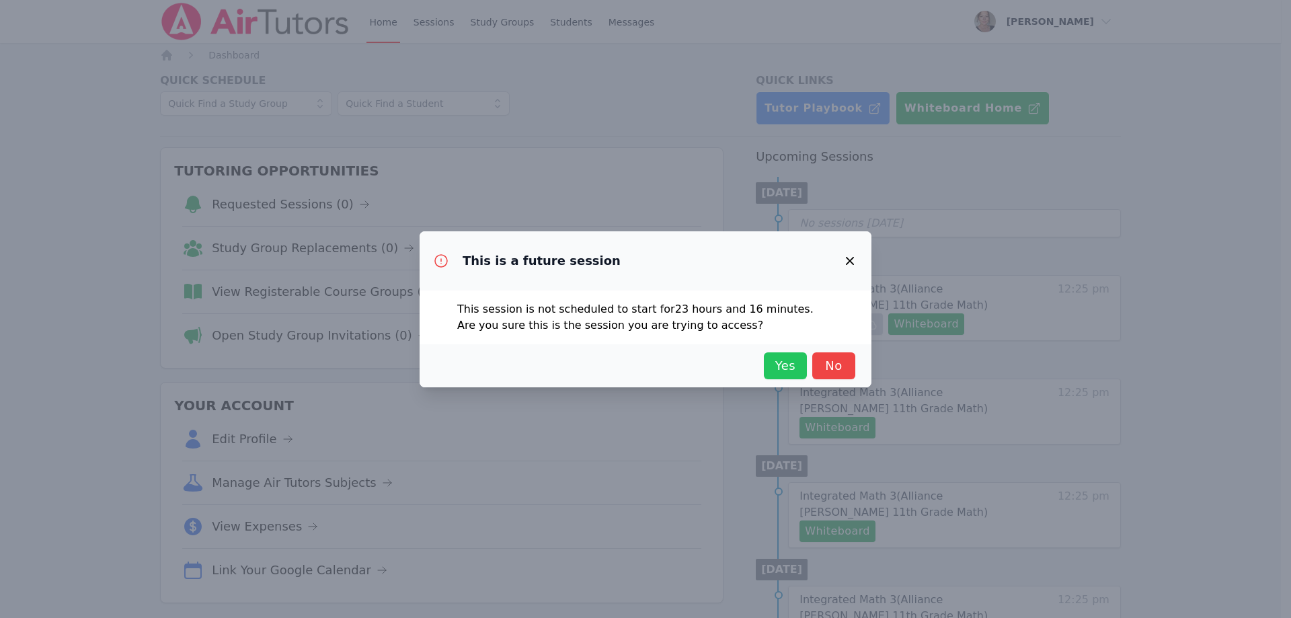  I want to click on p: This session is not scheduled to start for 23 hours and 16 minutes . Are you sure this is the ses..., so click(645, 317).